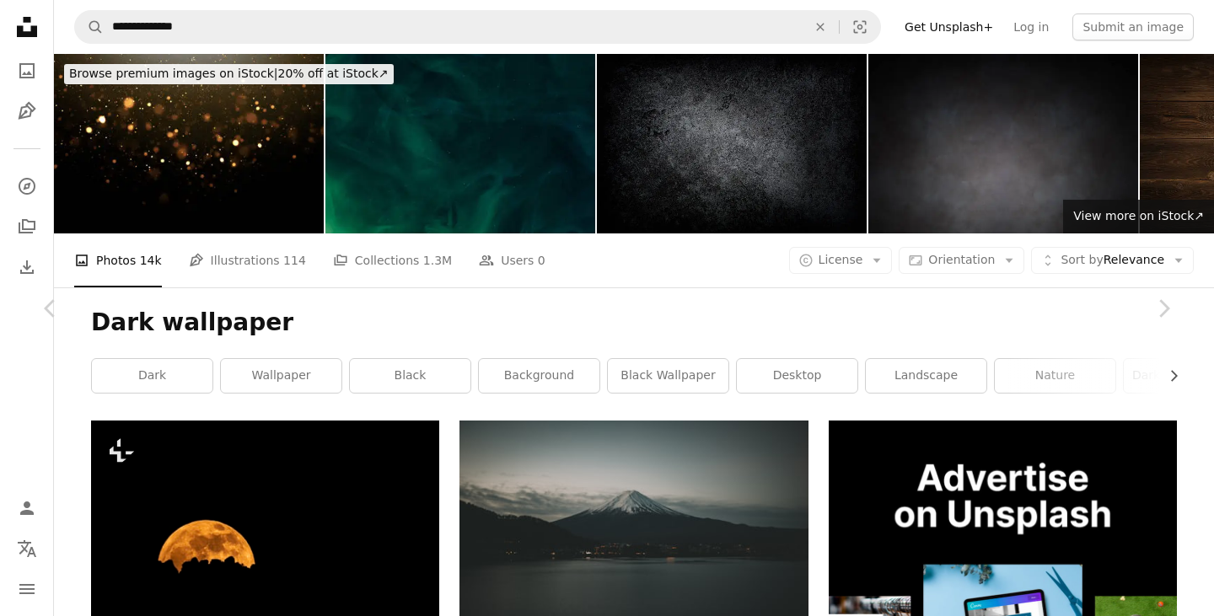 This screenshot has height=616, width=1214. I want to click on a: Photos, so click(27, 71).